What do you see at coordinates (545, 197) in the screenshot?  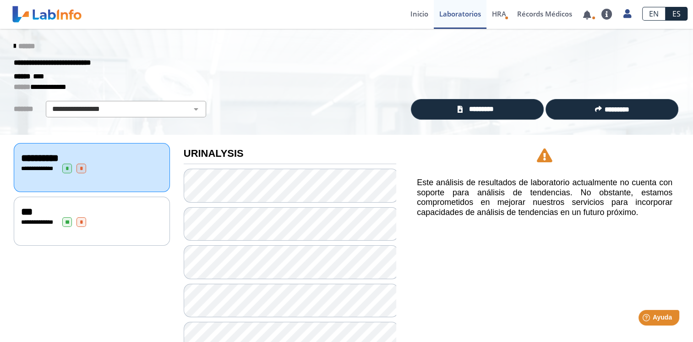 I see `h5: Este análisis de resultados de laboratorio actualmente no cuenta con soporte para análisis de ten...` at bounding box center [545, 197].